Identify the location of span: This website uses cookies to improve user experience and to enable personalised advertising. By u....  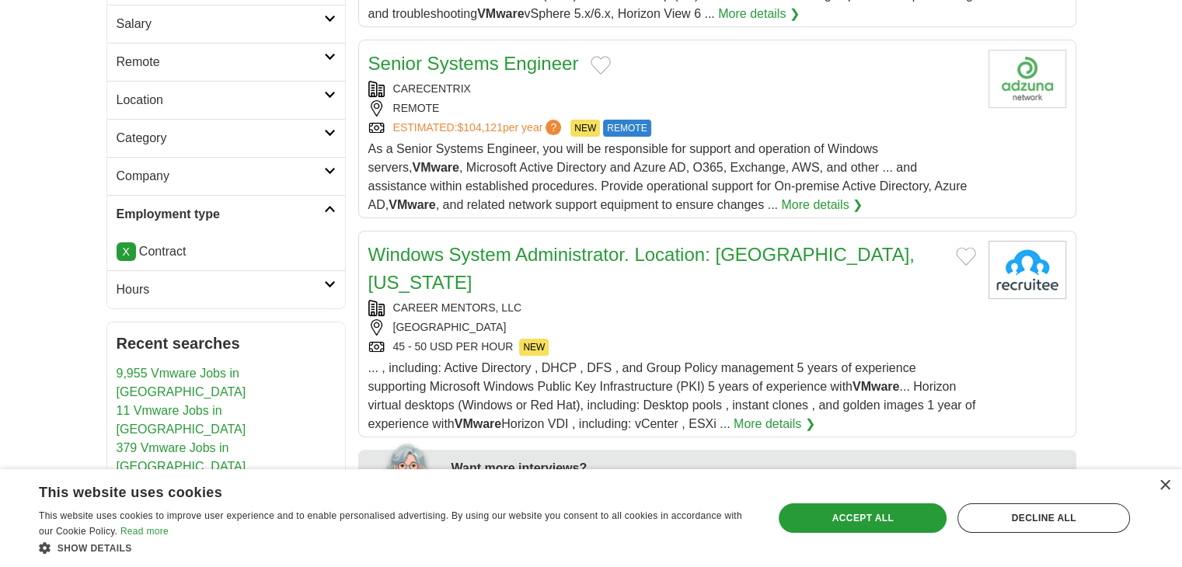
(390, 524).